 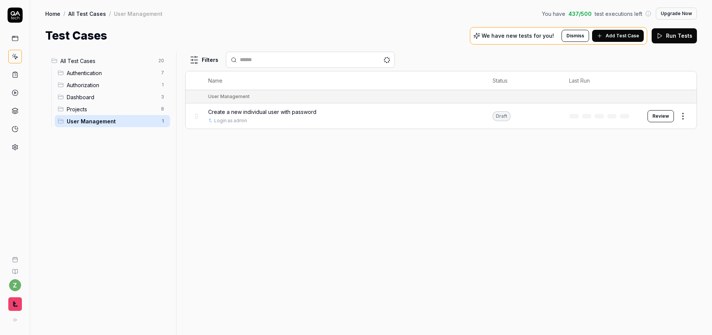 What do you see at coordinates (674, 36) in the screenshot?
I see `button: Run Tests` at bounding box center [674, 36].